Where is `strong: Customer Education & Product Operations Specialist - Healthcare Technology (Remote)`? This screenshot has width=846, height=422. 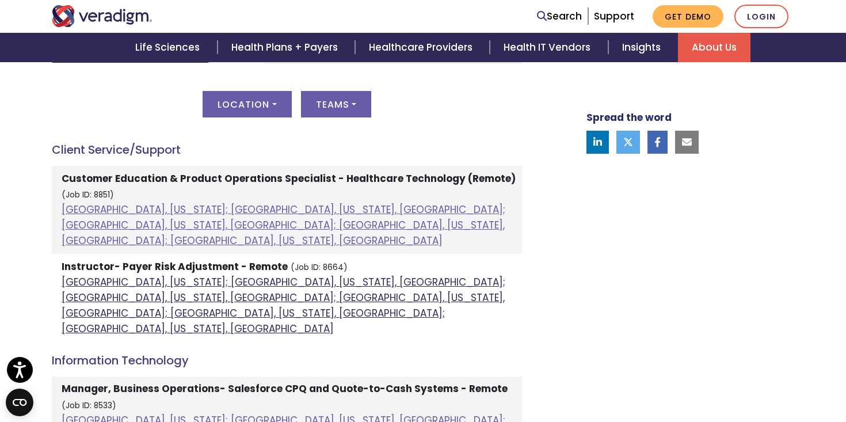
strong: Customer Education & Product Operations Specialist - Healthcare Technology (Remote) is located at coordinates (288, 178).